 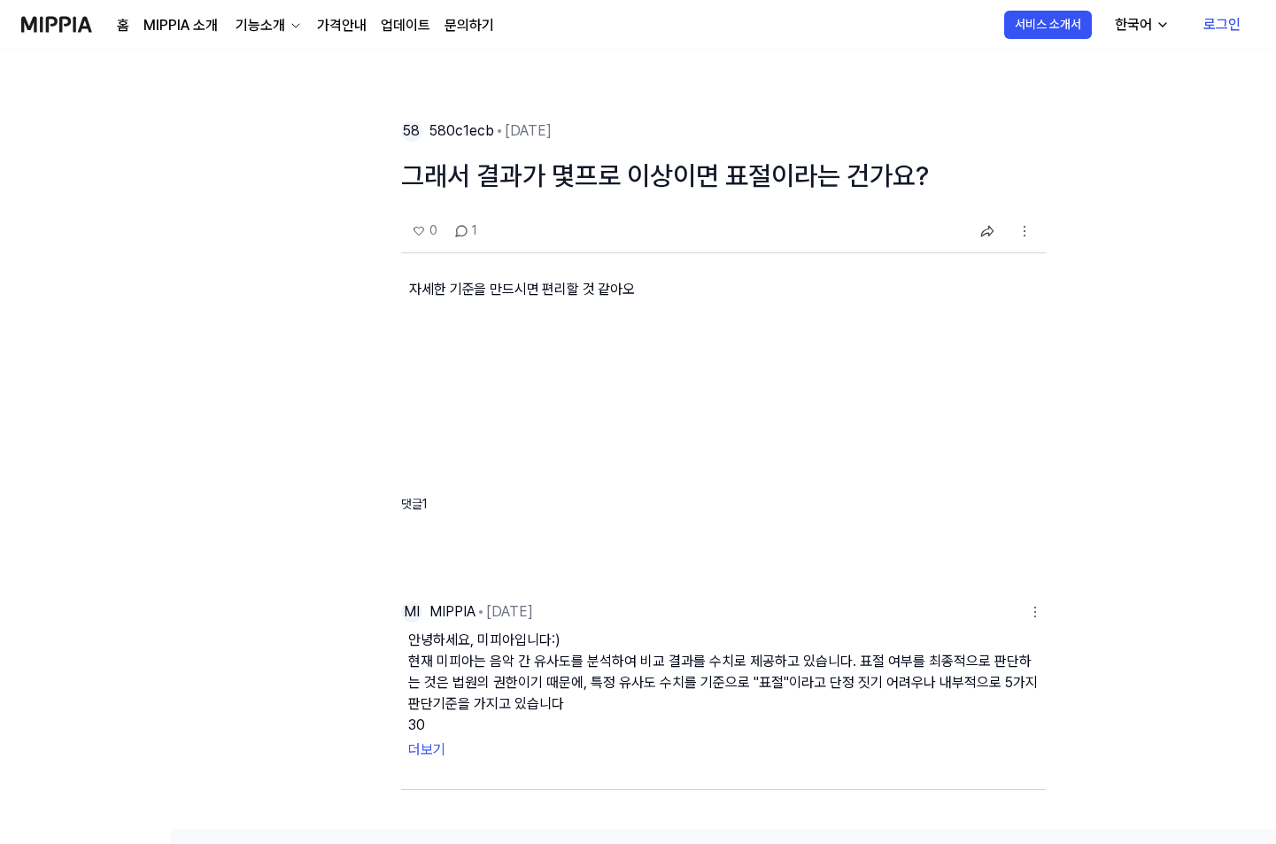 I want to click on div: MIPPIA, so click(x=451, y=612).